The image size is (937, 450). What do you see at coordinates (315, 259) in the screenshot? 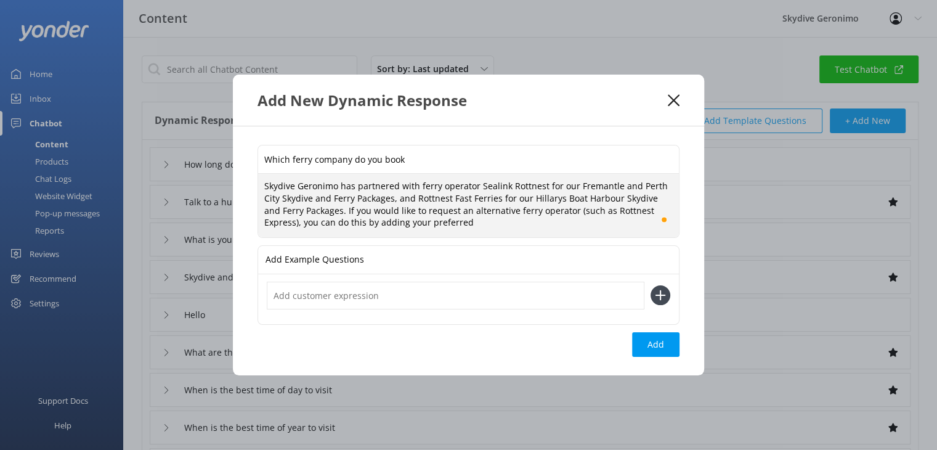
I see `p: Add Example Questions` at bounding box center [315, 259].